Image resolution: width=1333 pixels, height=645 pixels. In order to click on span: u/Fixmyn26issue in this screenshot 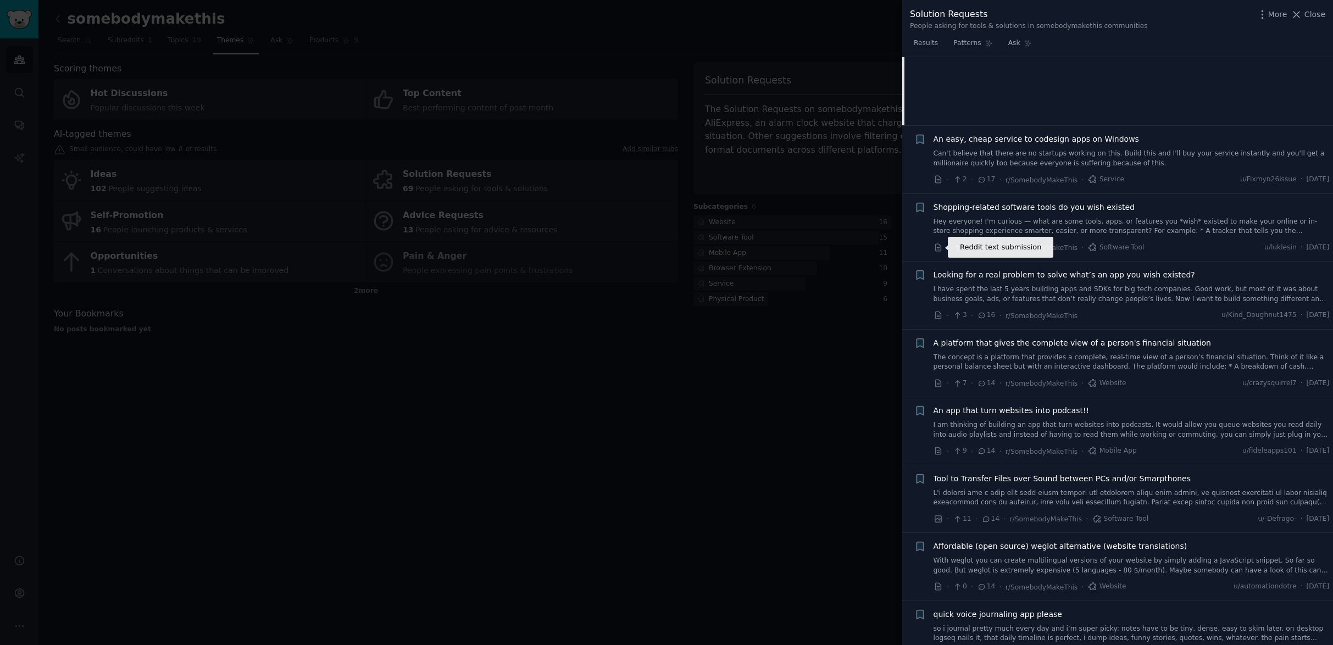, I will do `click(1268, 180)`.